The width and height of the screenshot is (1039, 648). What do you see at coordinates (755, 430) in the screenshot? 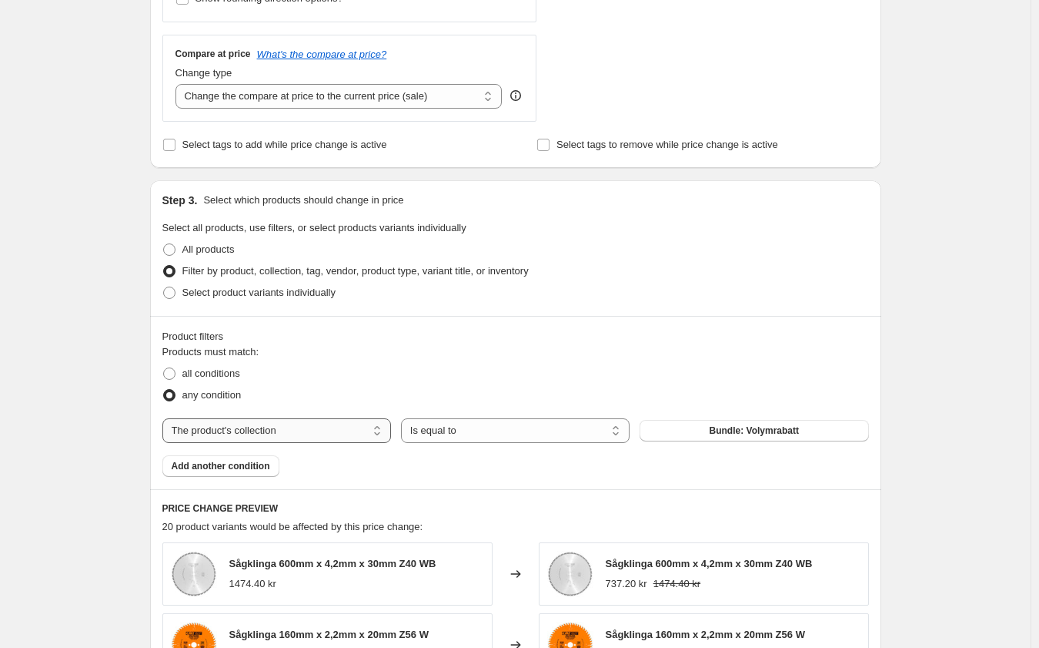
I see `span: Bundle: Volymrabatt` at bounding box center [755, 430].